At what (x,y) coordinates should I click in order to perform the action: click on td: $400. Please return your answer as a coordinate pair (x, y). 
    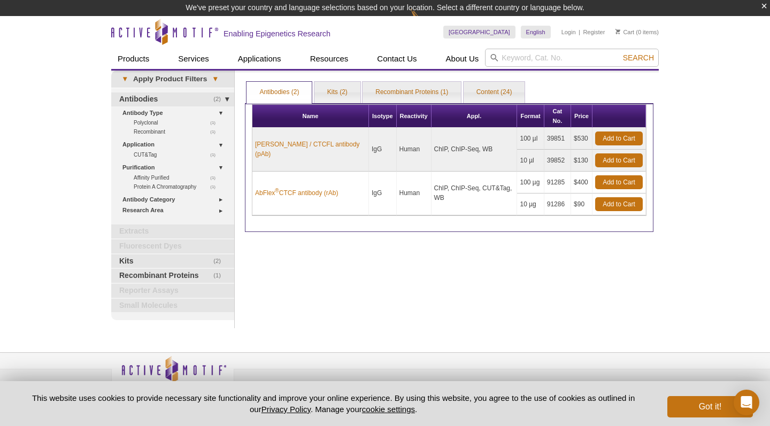
    Looking at the image, I should click on (582, 182).